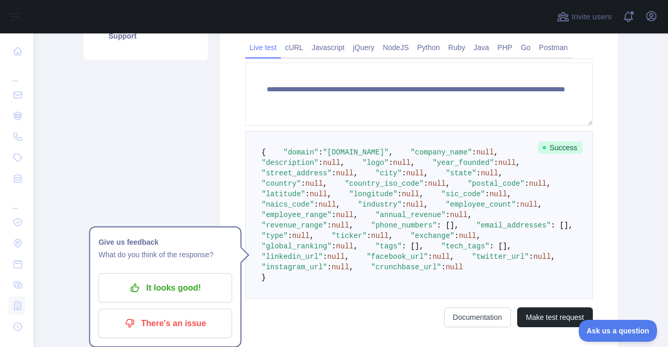  What do you see at coordinates (466, 246) in the screenshot?
I see `span: "tech_tags"` at bounding box center [466, 246].